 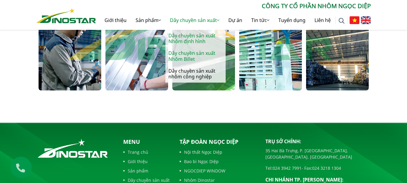 I want to click on a: Nội thất Ngọc Diệp, so click(x=218, y=152).